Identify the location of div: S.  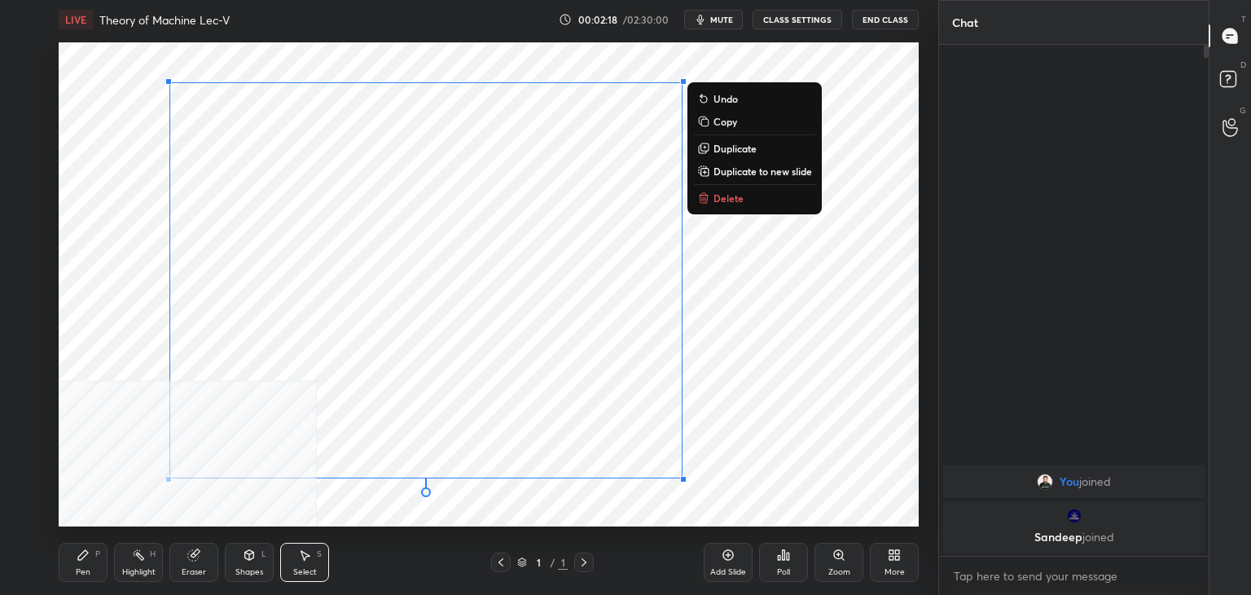
(319, 554).